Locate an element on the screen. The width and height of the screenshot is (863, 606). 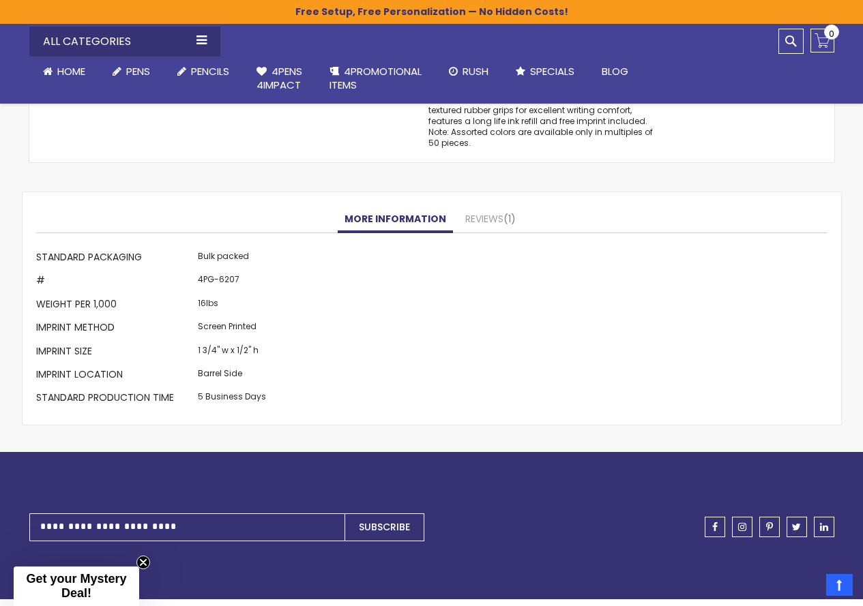
th: Standard Production Time is located at coordinates (115, 400).